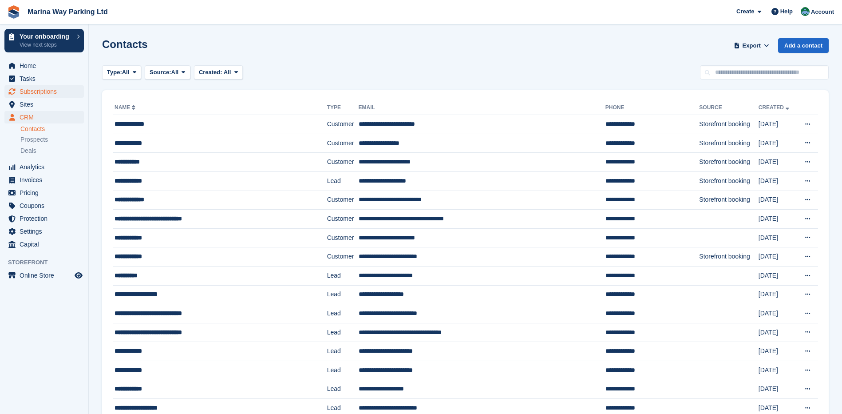  Describe the element at coordinates (79, 275) in the screenshot. I see `a: Preview store` at that location.